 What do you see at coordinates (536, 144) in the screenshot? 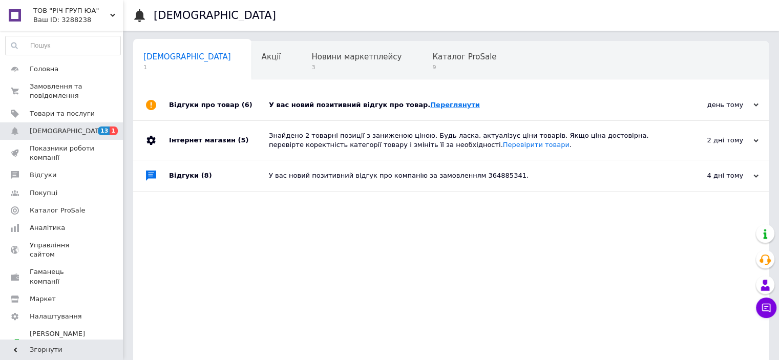
I see `a: Перевірити товари` at bounding box center [536, 144].